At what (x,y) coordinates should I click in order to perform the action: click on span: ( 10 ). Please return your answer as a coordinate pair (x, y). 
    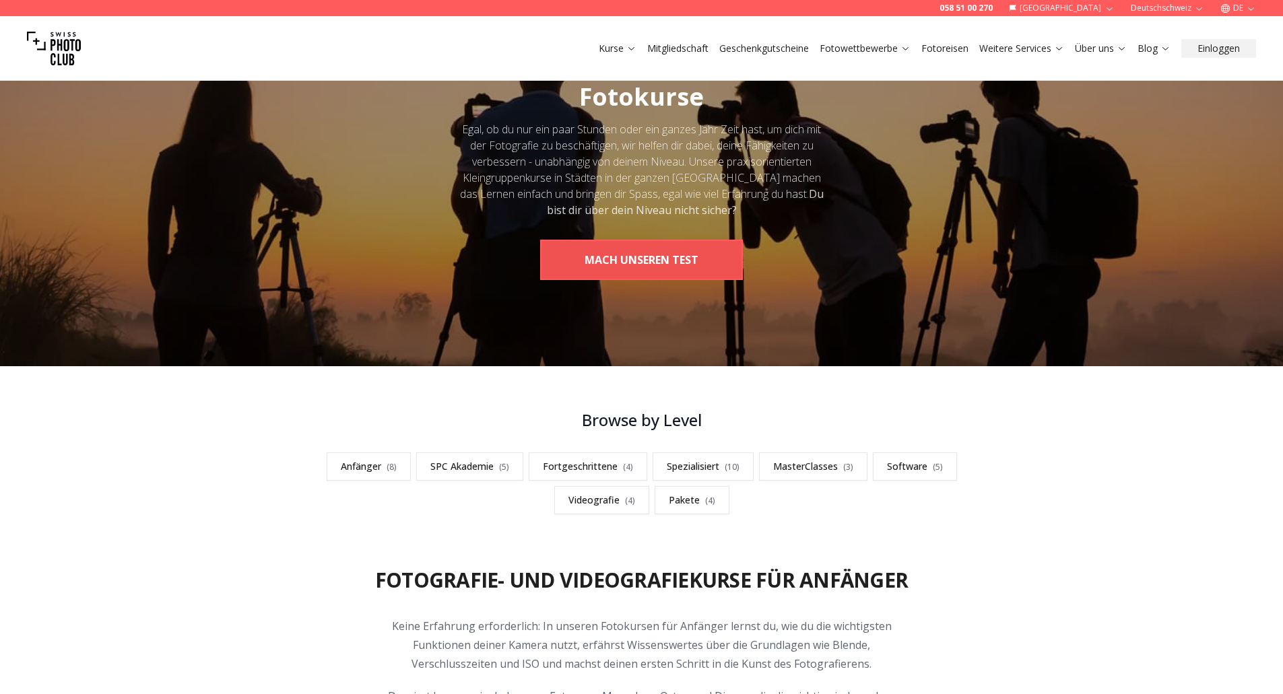
    Looking at the image, I should click on (732, 467).